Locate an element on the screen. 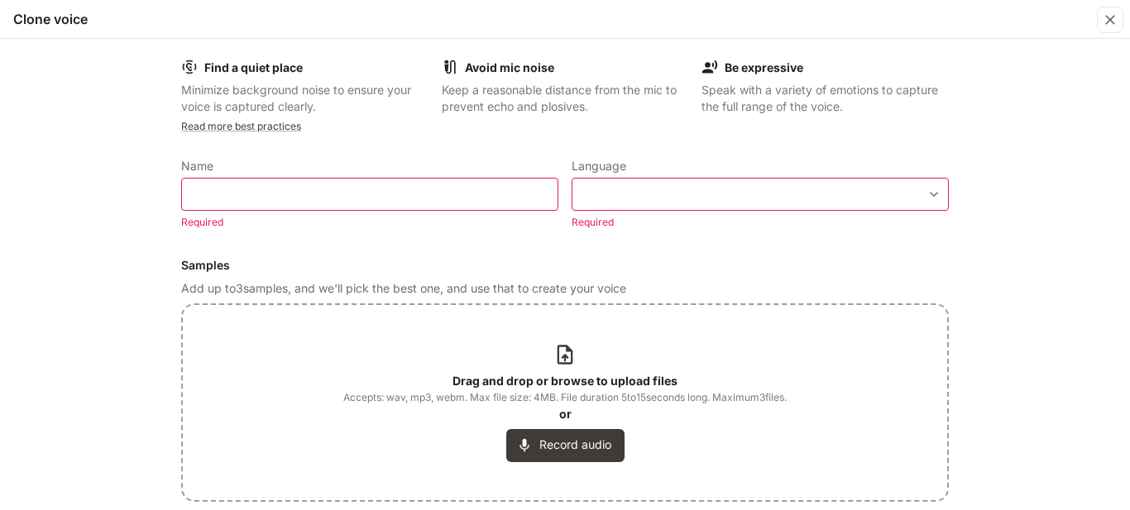 Image resolution: width=1130 pixels, height=510 pixels. button: Record audio is located at coordinates (565, 446).